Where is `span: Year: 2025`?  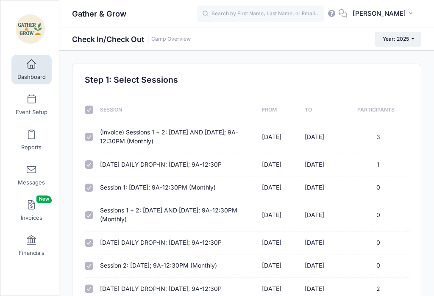
span: Year: 2025 is located at coordinates (396, 39).